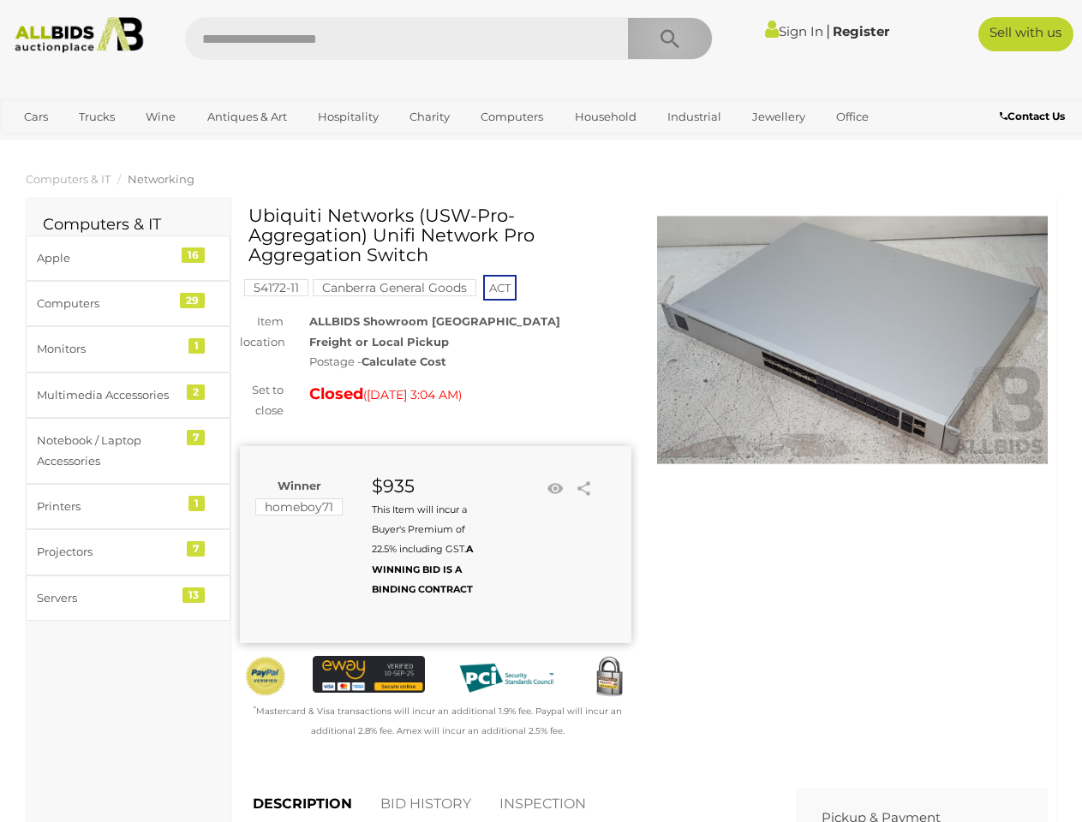  What do you see at coordinates (41, 145) in the screenshot?
I see `a: Sports` at bounding box center [41, 145].